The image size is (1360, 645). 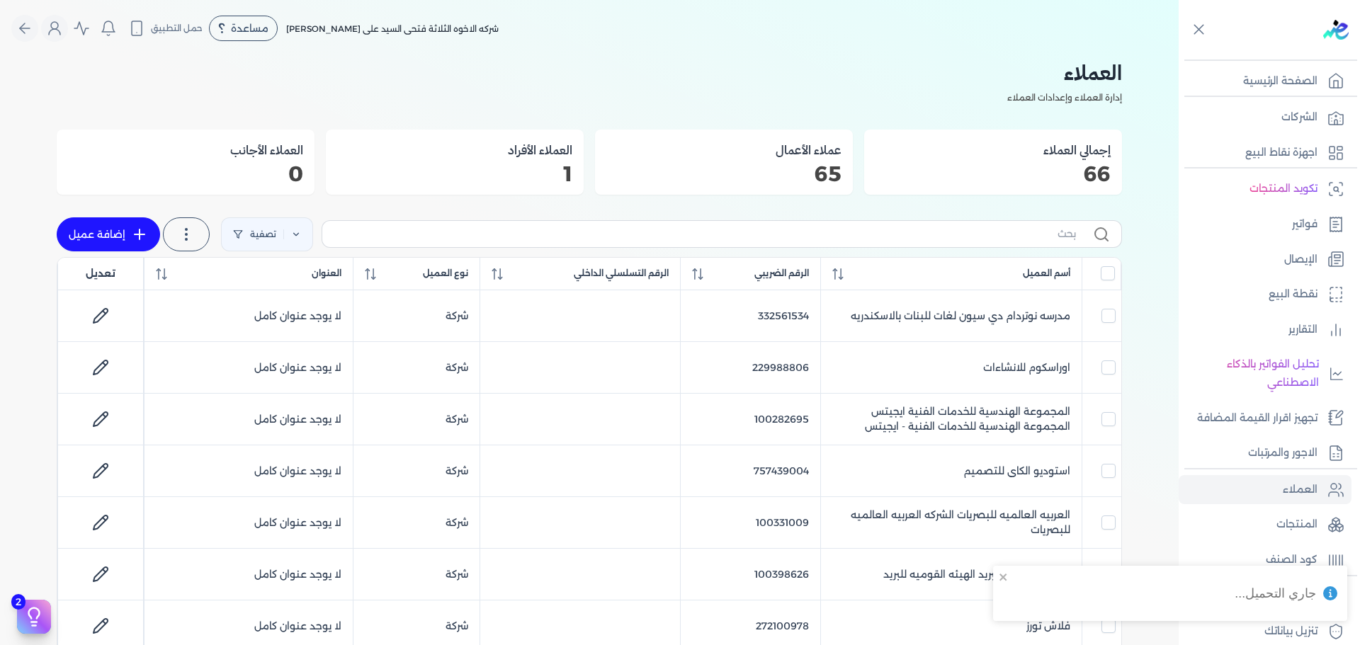 What do you see at coordinates (1303, 330) in the screenshot?
I see `p: التقارير` at bounding box center [1303, 330].